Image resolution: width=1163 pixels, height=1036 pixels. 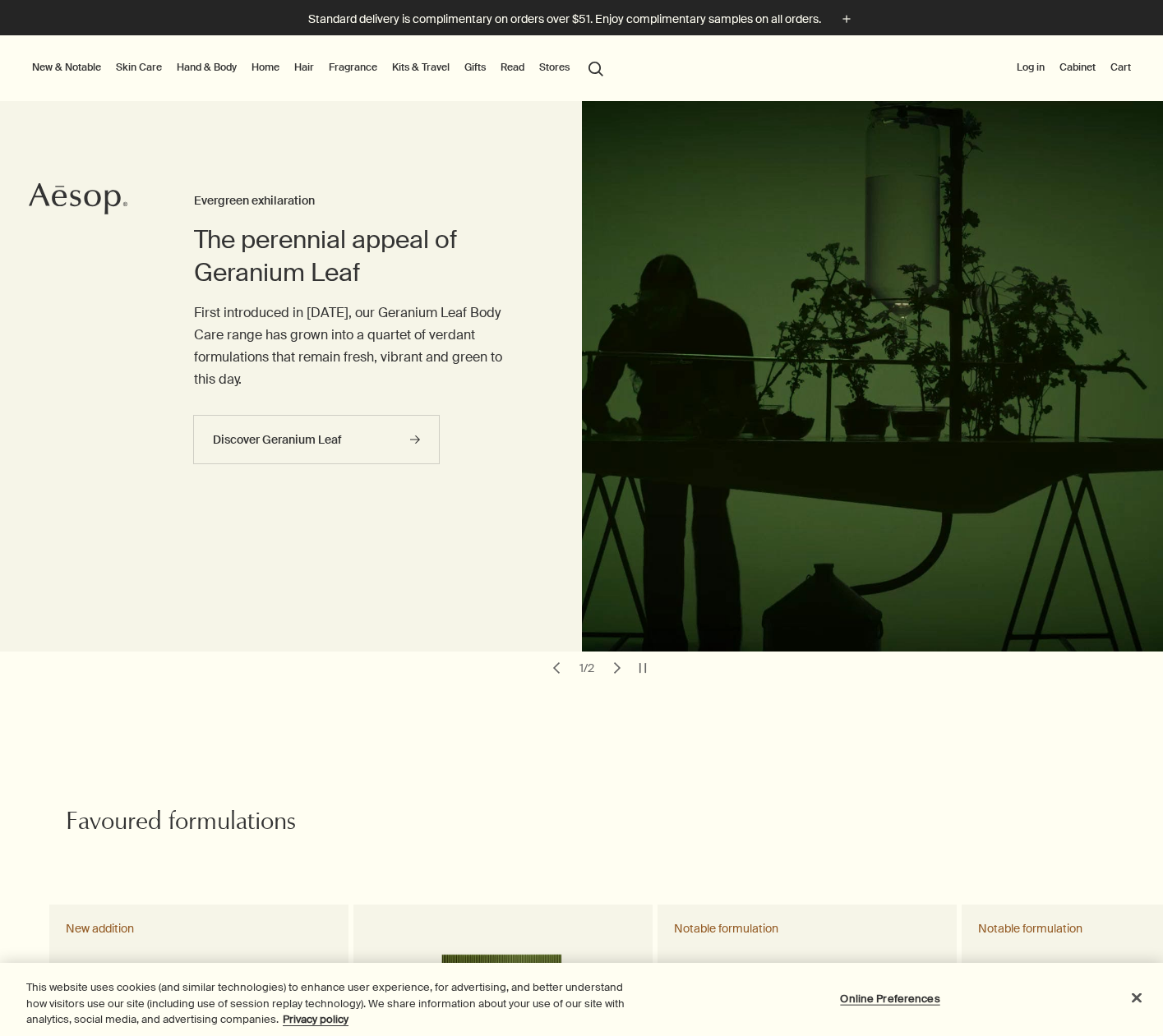 What do you see at coordinates (1078, 68) in the screenshot?
I see `a: Cabinet` at bounding box center [1078, 68].